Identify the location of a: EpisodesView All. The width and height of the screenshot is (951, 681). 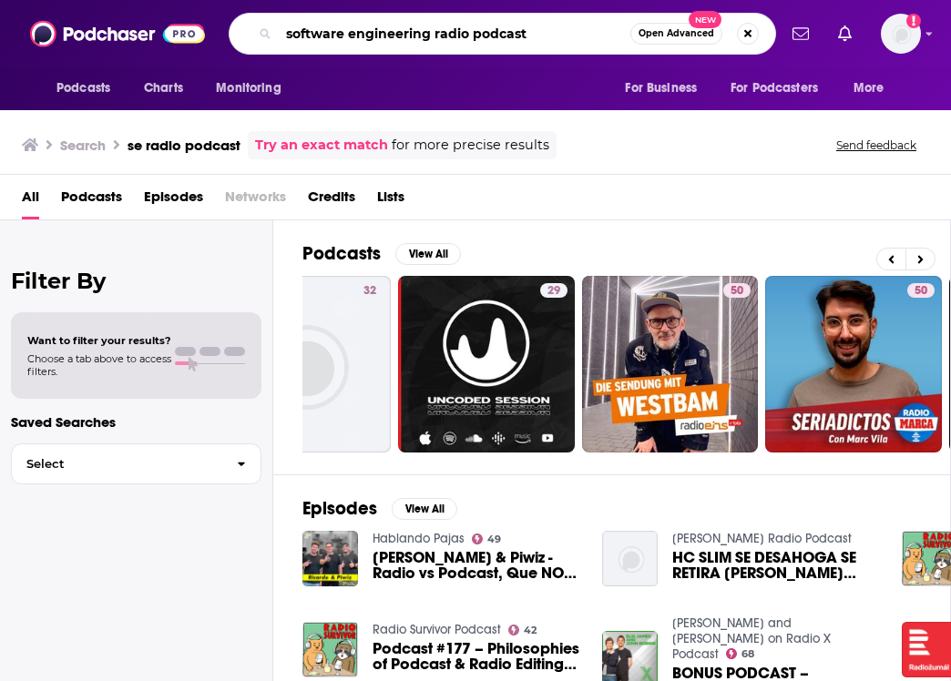
(380, 508).